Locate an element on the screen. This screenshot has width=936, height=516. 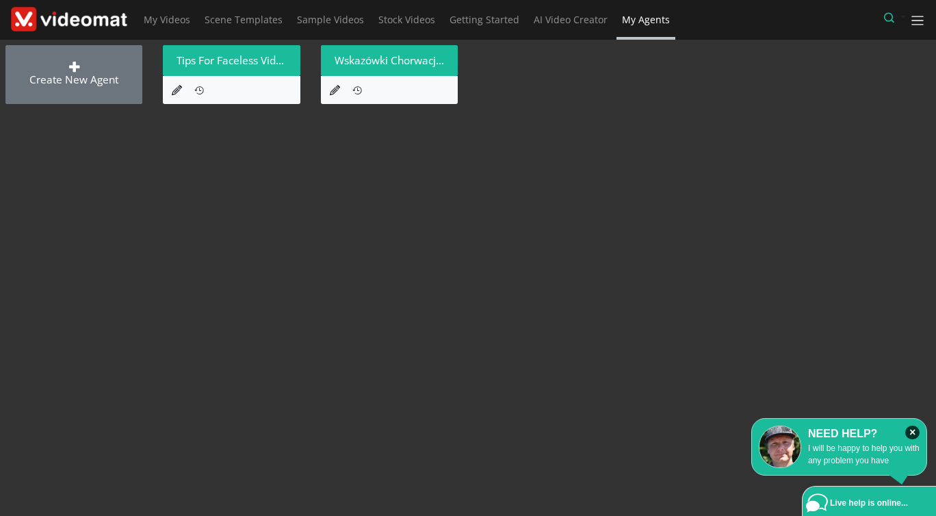
a: Tips for faceless videos is located at coordinates (231, 60).